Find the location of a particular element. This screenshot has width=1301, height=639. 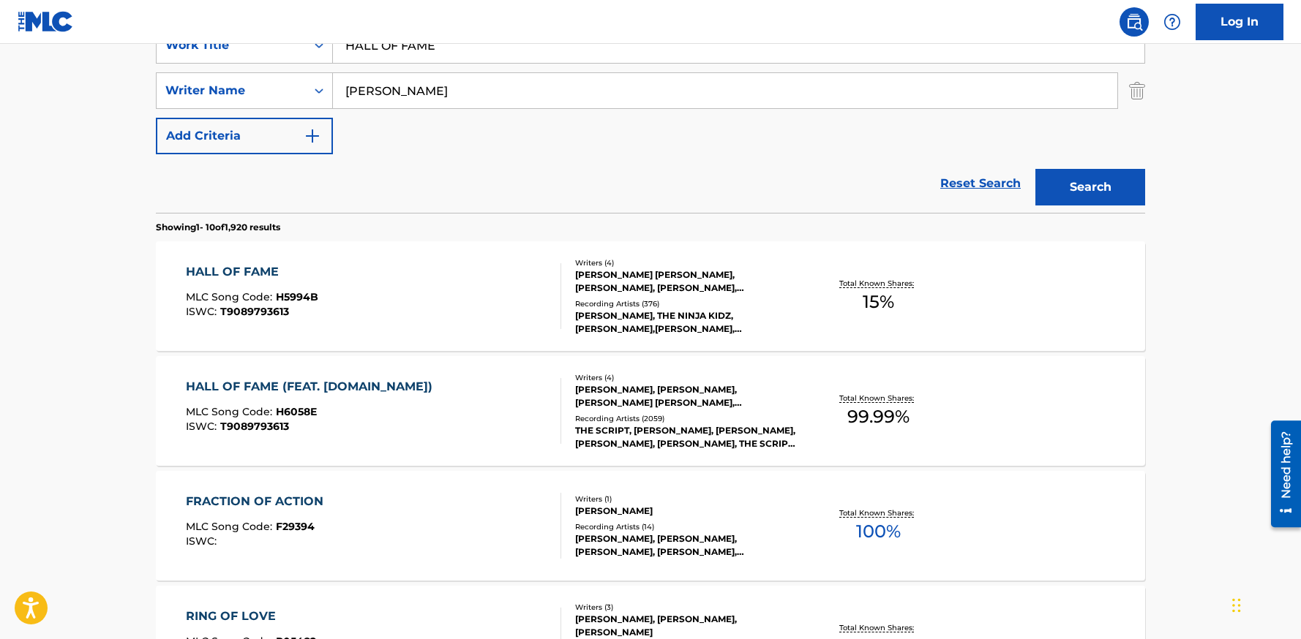

img: 9d2ae6d4665cec9f34b9.svg is located at coordinates (312, 136).